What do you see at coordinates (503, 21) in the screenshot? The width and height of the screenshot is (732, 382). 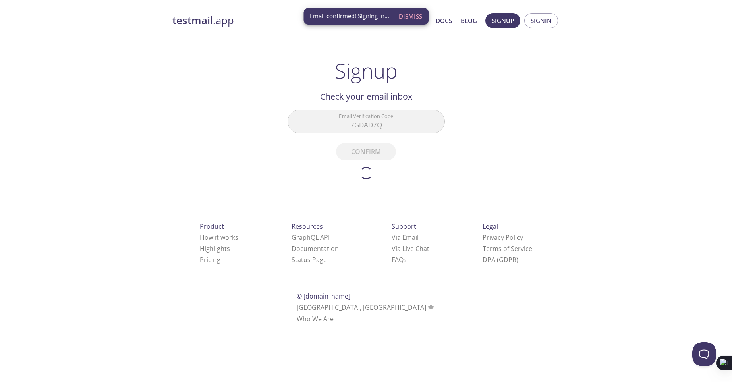 I see `span: Signup` at bounding box center [503, 21].